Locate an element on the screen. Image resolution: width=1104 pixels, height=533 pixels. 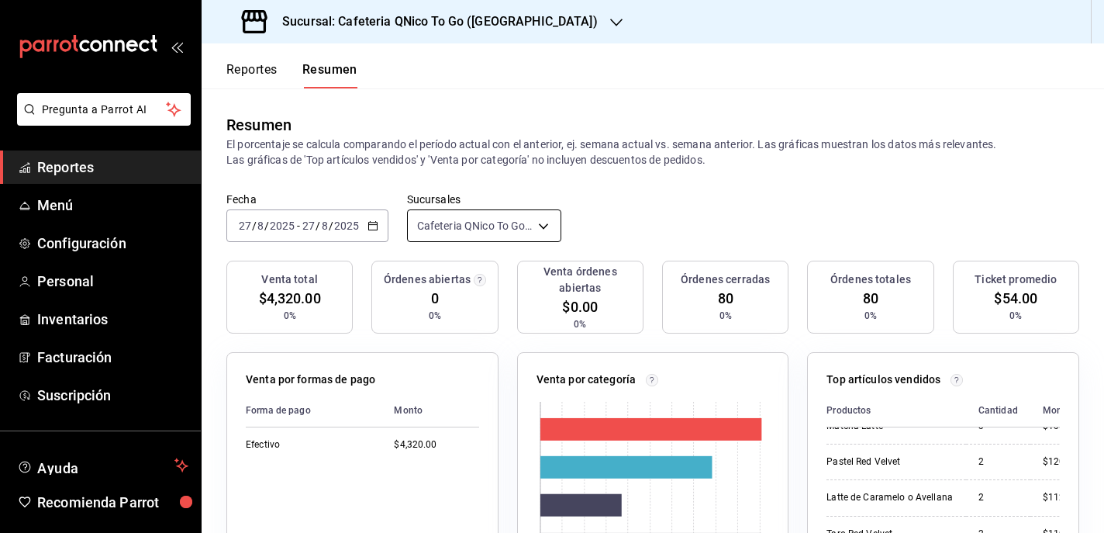
button: Reportes is located at coordinates (252, 75).